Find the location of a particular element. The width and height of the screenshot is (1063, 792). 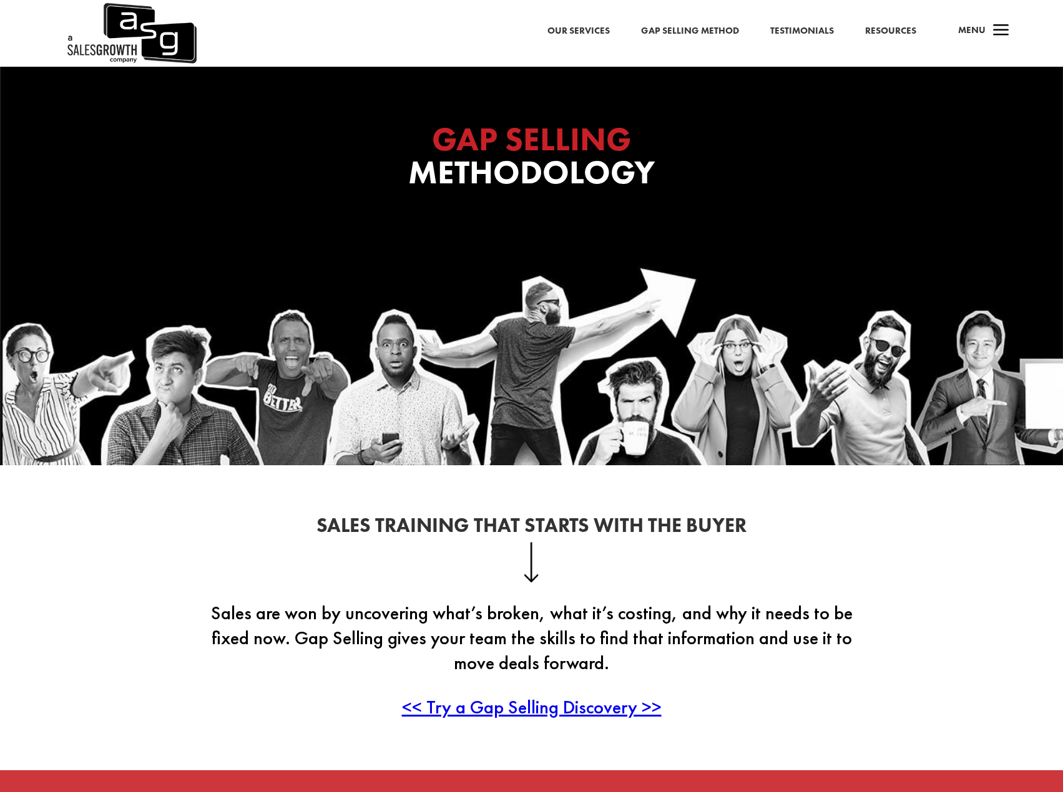

a: Resources is located at coordinates (890, 31).